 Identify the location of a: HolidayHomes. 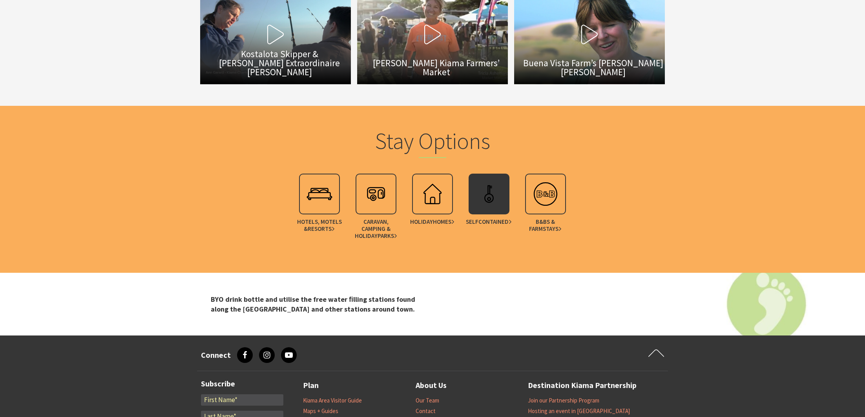
(432, 209).